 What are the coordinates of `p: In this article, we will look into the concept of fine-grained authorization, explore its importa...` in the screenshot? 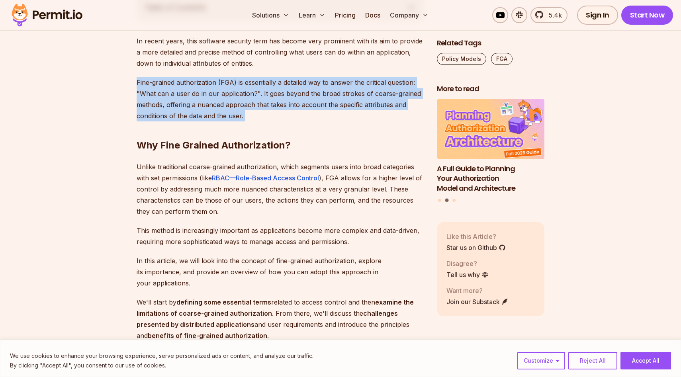 It's located at (280, 272).